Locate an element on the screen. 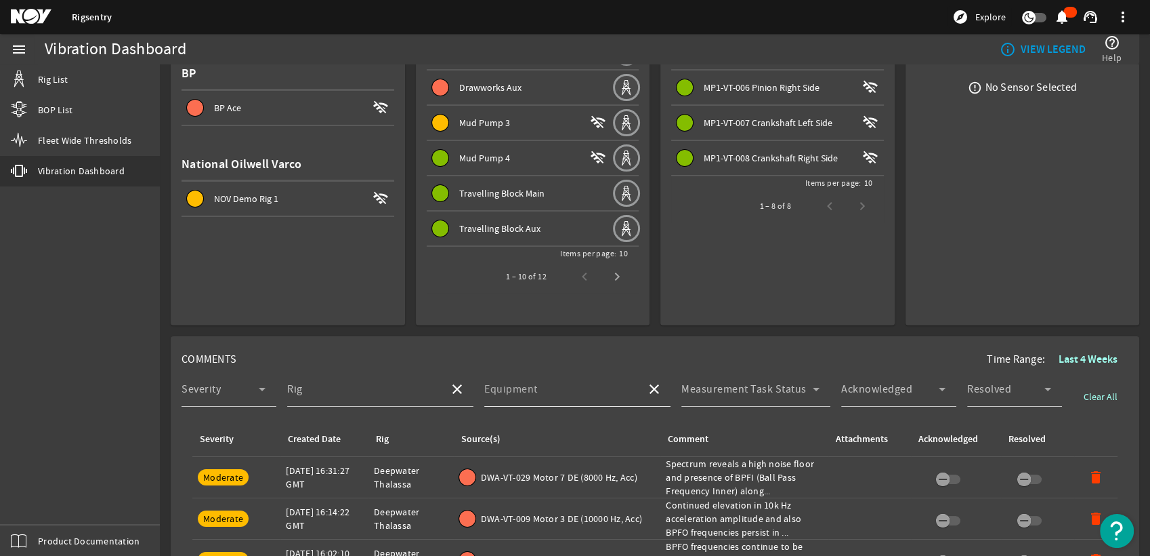 Image resolution: width=1150 pixels, height=556 pixels. div: Vibration Dashboard is located at coordinates (115, 49).